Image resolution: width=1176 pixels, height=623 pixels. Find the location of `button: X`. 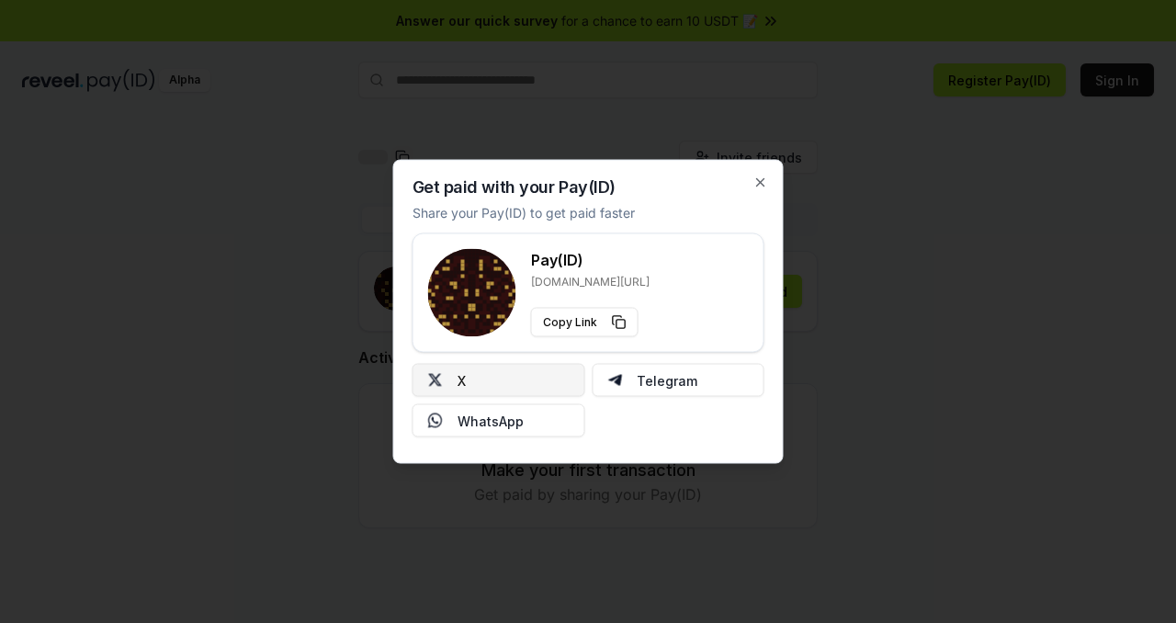

button: X is located at coordinates (499, 380).